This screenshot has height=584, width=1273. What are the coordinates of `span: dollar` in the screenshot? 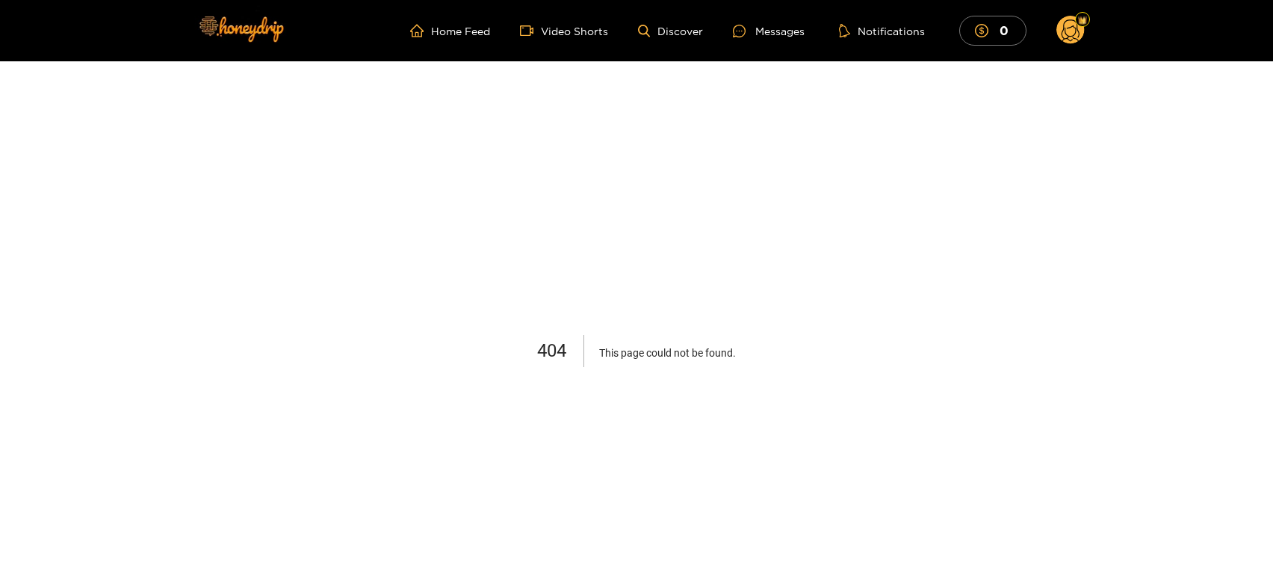 It's located at (986, 31).